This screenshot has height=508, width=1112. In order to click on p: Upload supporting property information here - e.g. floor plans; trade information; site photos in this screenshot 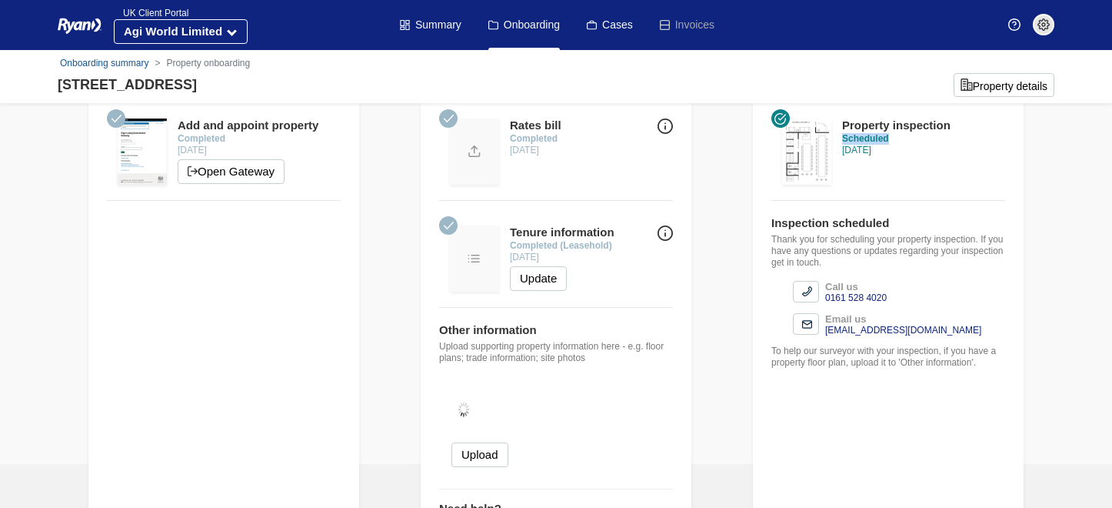, I will do `click(556, 352)`.